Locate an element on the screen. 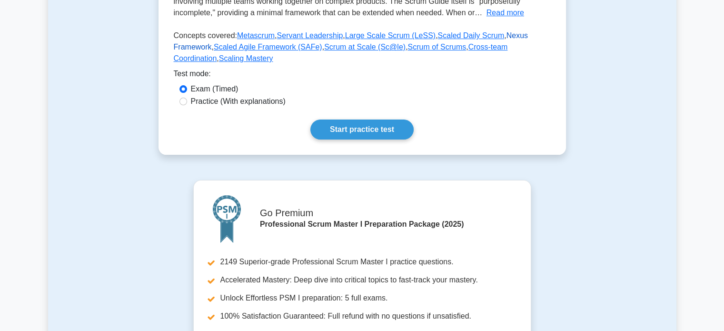 This screenshot has width=724, height=331. a: Scaled Agile Framework (SAFe) is located at coordinates (268, 47).